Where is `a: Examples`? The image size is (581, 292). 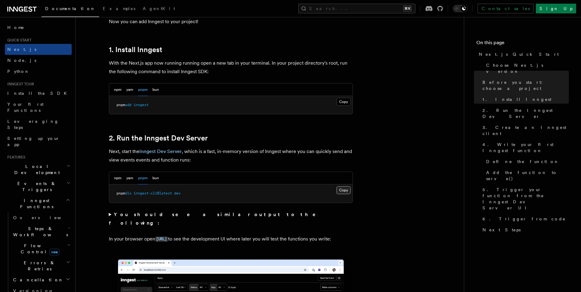
a: Examples is located at coordinates (119, 9).